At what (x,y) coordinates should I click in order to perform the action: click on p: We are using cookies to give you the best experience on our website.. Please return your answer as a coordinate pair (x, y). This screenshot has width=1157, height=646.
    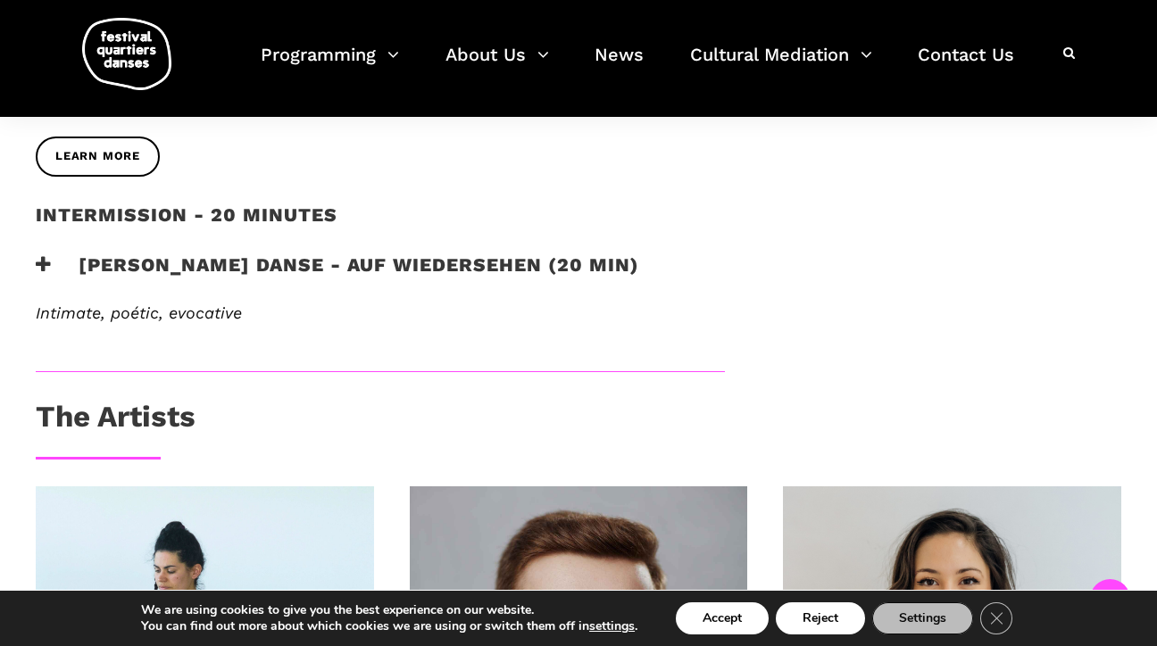
    Looking at the image, I should click on (389, 611).